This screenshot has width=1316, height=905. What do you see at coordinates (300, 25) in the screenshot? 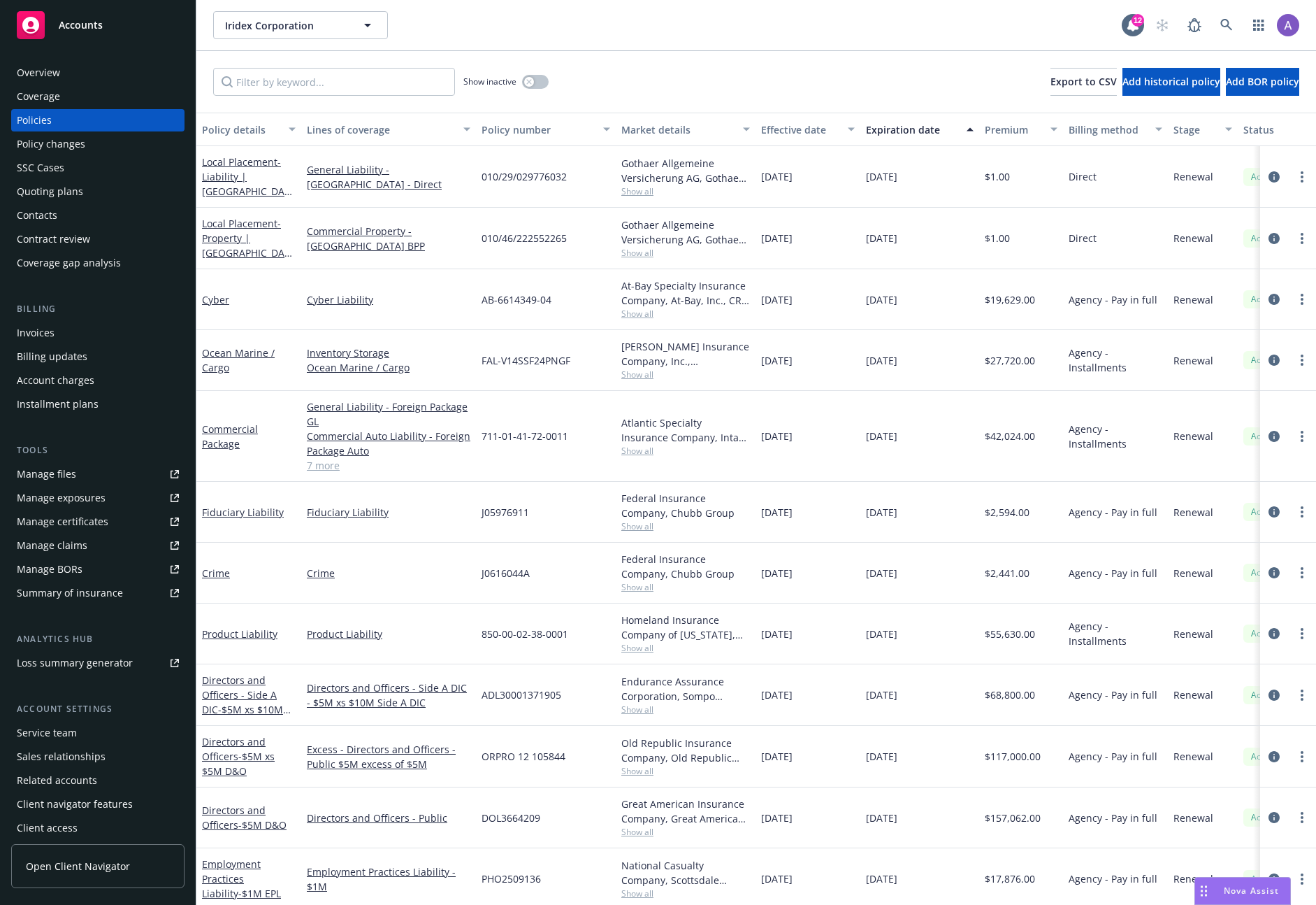
I see `button: Iridex Corporation` at bounding box center [300, 25].